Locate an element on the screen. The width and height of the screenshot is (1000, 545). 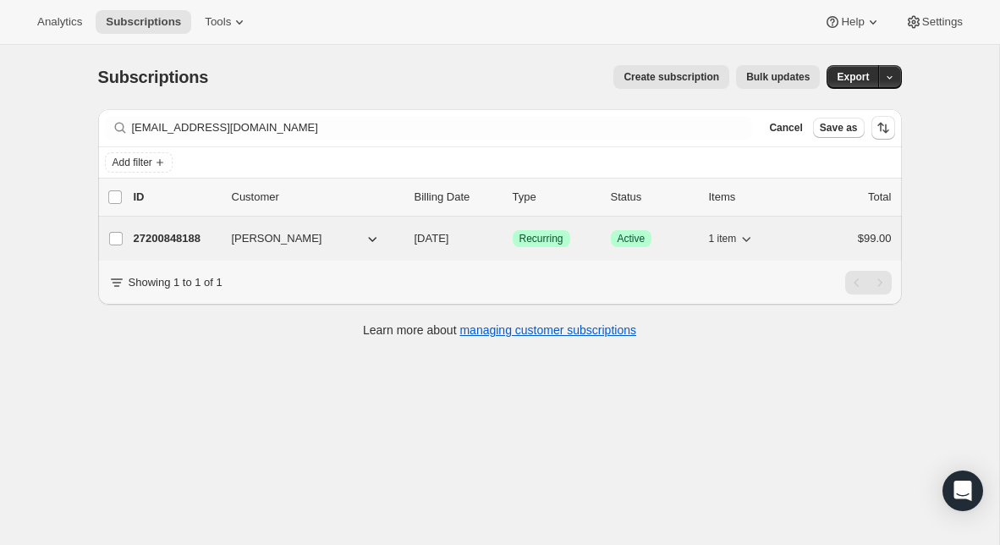
span: Analytics is located at coordinates (59, 22).